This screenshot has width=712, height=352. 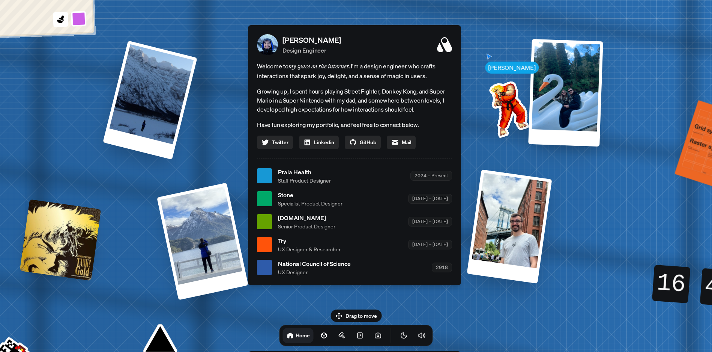 I want to click on p: Have fun exploring my portfolio, and feel free to connect below., so click(x=355, y=125).